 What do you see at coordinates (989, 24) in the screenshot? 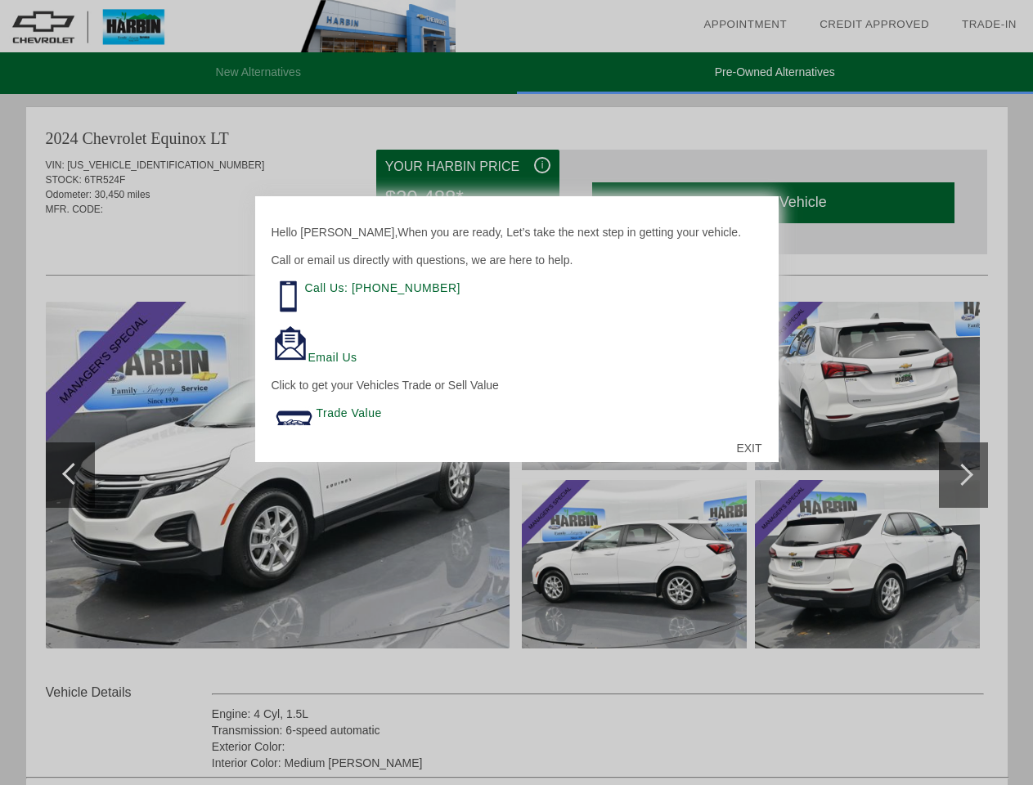
I see `a: Trade-In` at bounding box center [989, 24].